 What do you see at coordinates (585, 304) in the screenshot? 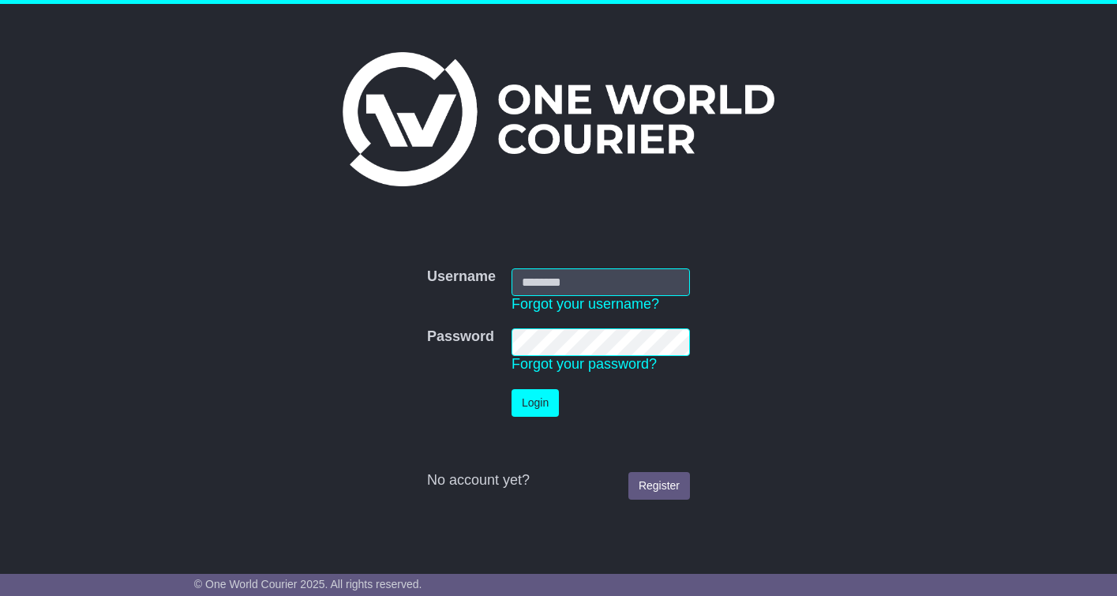
I see `a: Forgot your username?` at bounding box center [585, 304].